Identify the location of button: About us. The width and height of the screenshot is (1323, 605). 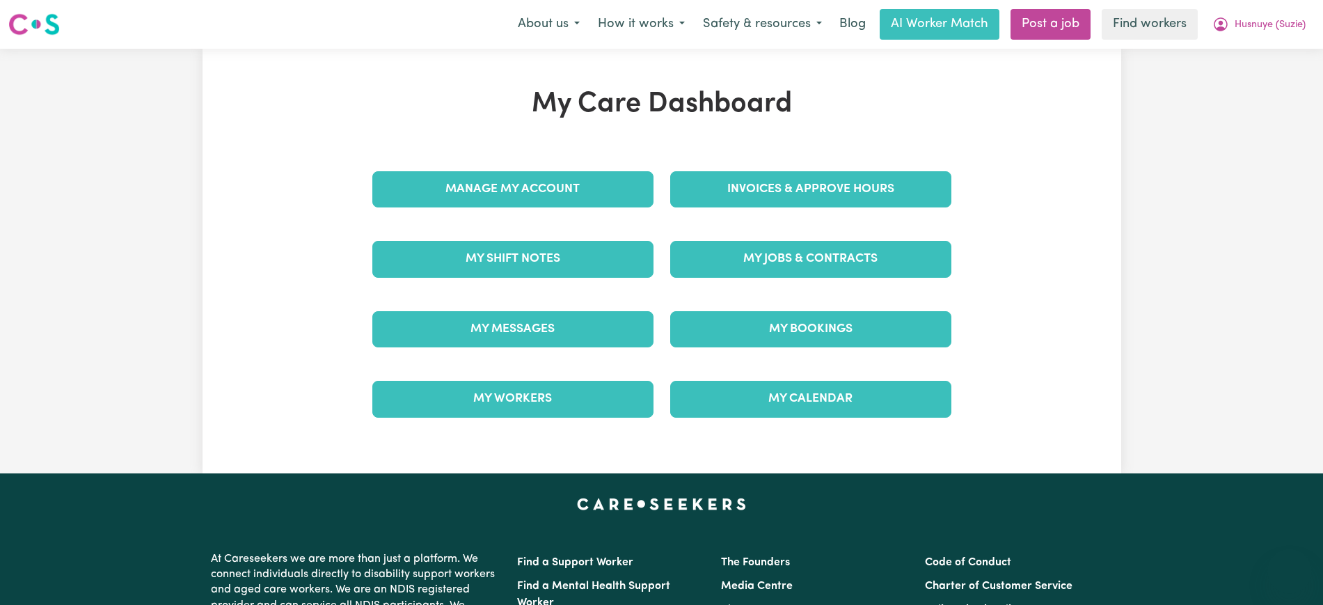
(548, 24).